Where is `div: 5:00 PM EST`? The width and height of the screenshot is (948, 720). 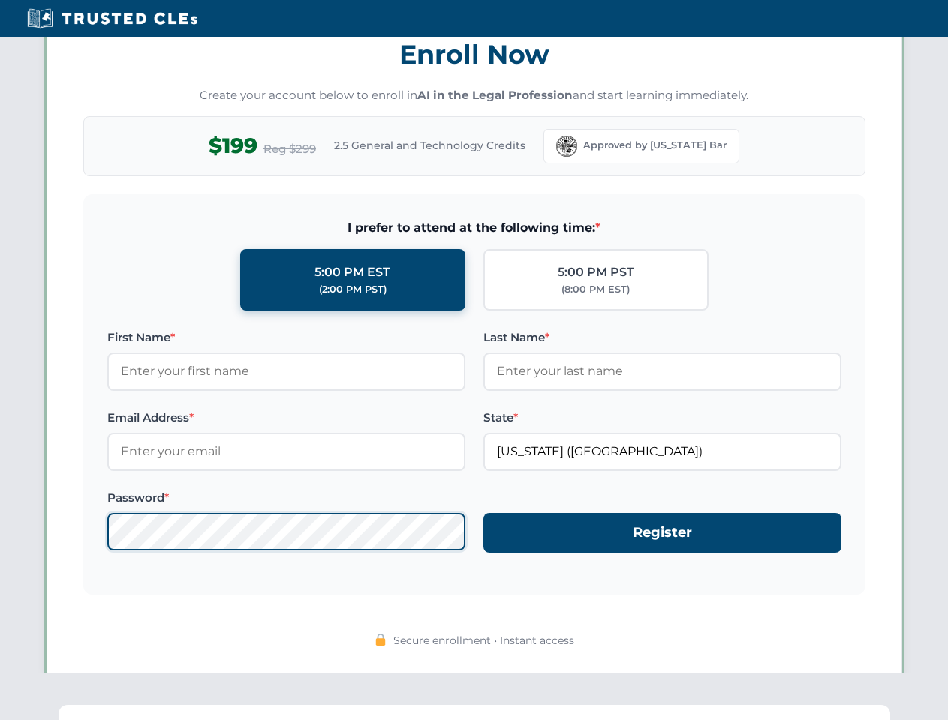 div: 5:00 PM EST is located at coordinates (352, 272).